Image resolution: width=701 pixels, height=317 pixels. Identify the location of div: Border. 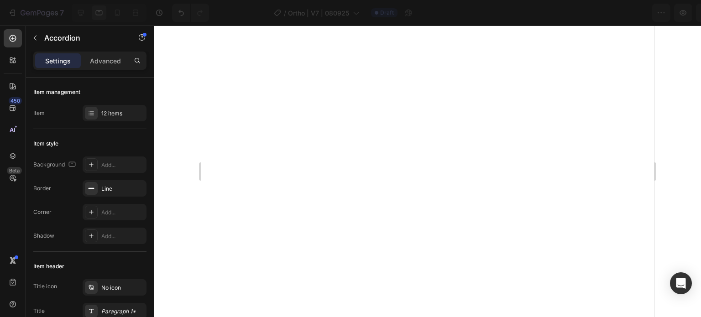
(42, 188).